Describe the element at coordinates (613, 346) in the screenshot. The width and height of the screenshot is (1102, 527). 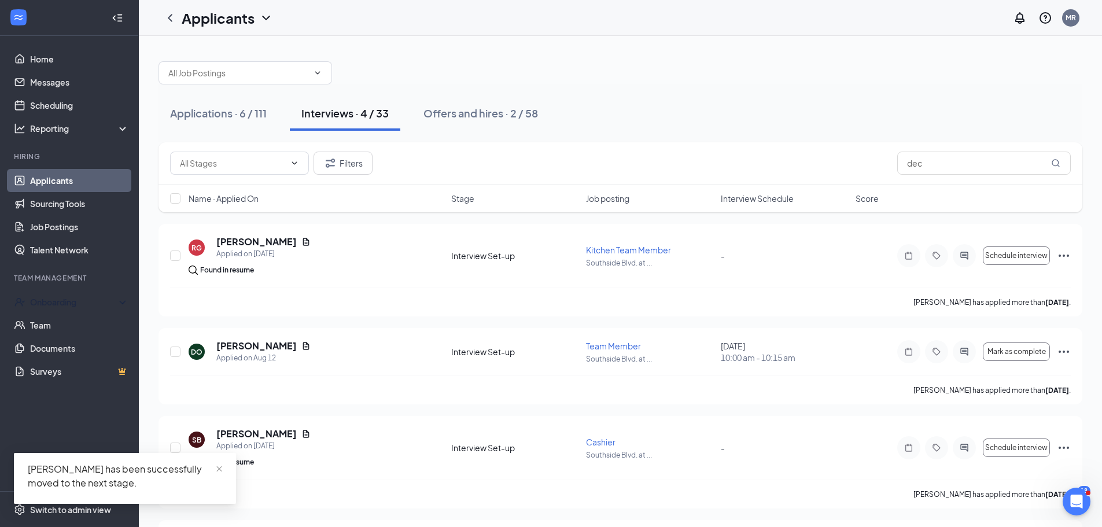
I see `span: Team Member` at that location.